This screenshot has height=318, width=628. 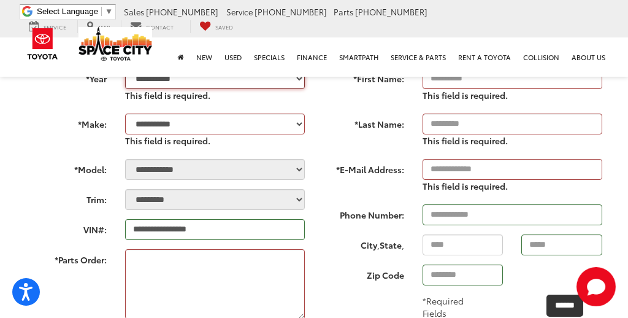 What do you see at coordinates (66, 227) in the screenshot?
I see `label: VIN#:` at bounding box center [66, 227].